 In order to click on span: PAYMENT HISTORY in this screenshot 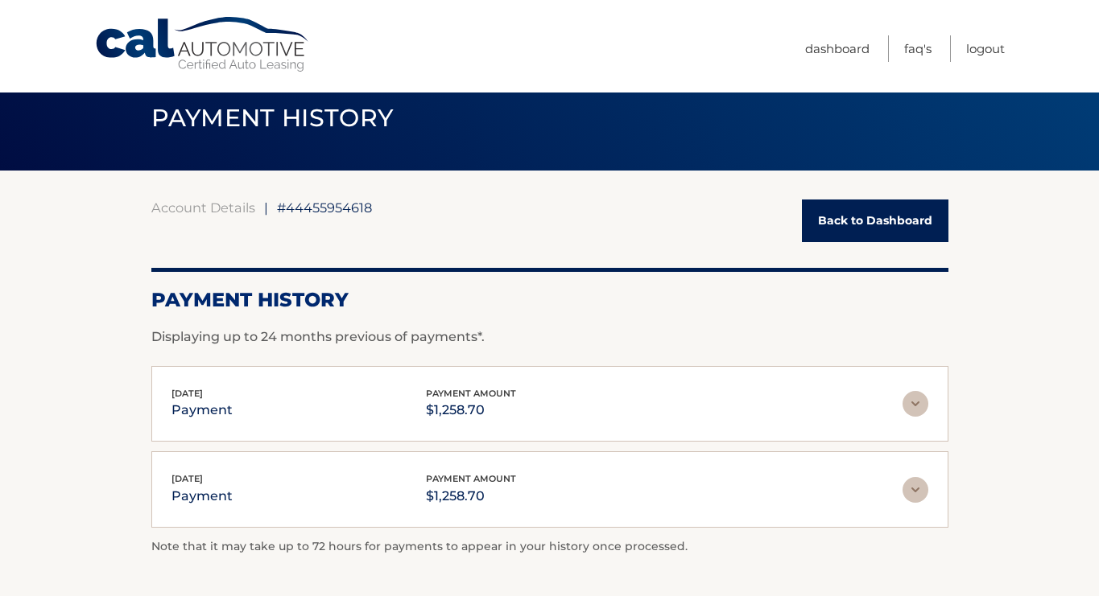, I will do `click(272, 118)`.